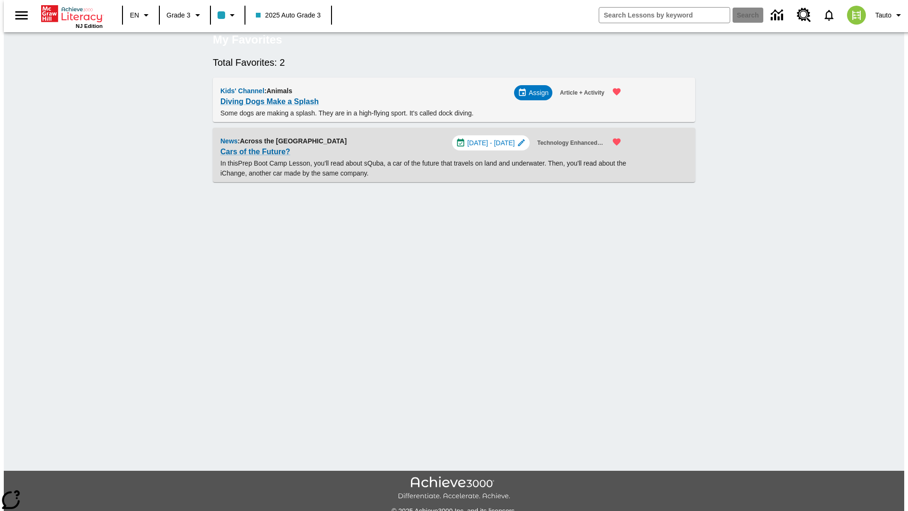  I want to click on span: Technology Enhanced Item, so click(571, 143).